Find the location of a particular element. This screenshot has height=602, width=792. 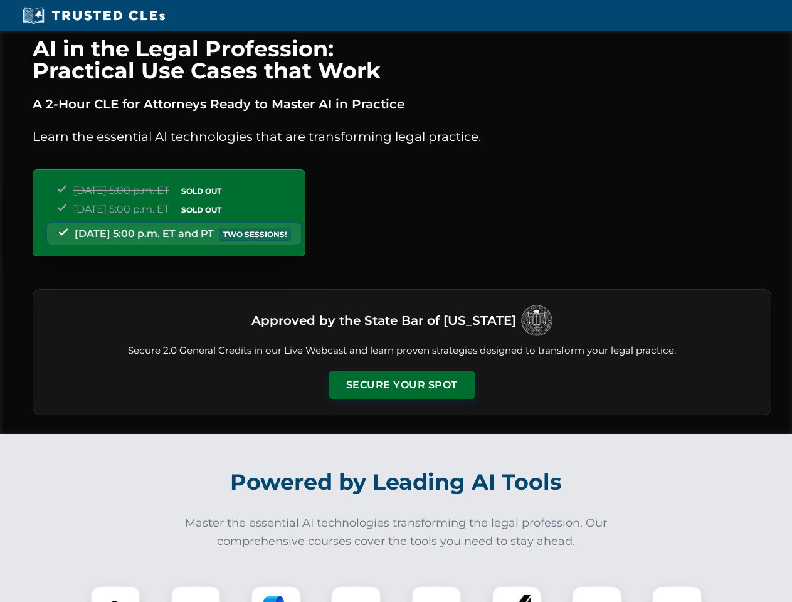

p: Learn the essential AI technologies that are transforming legal practice. is located at coordinates (402, 137).